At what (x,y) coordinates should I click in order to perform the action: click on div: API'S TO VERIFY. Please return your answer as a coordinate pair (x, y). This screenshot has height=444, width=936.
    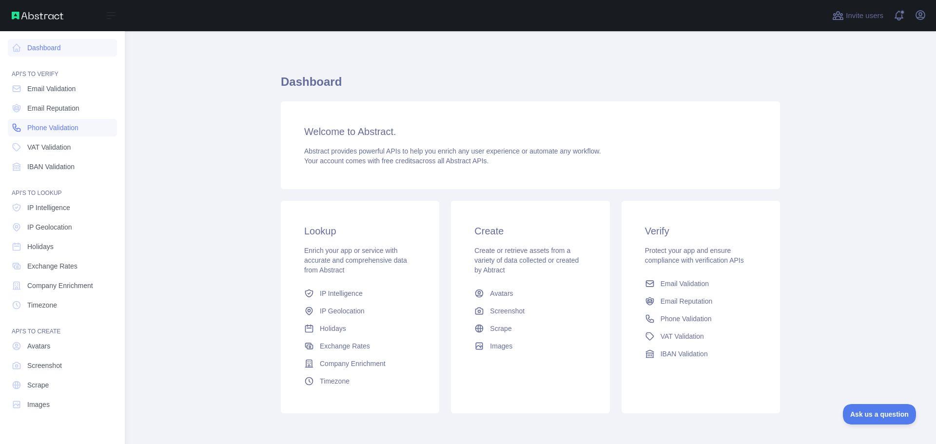
    Looking at the image, I should click on (62, 68).